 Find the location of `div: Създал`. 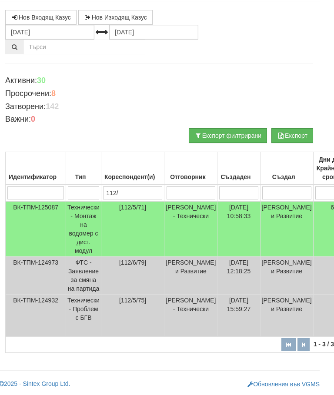

div: Създал is located at coordinates (286, 177).